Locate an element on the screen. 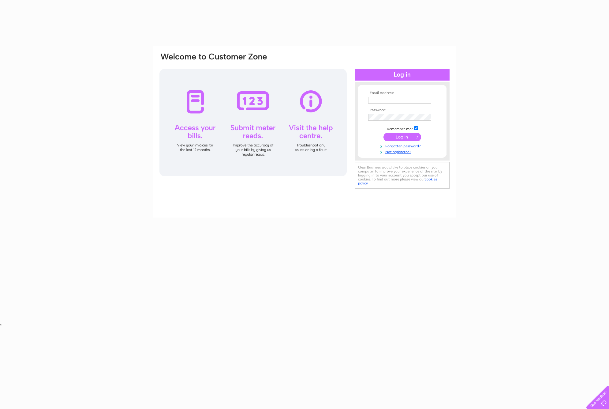  th: Password: is located at coordinates (402, 110).